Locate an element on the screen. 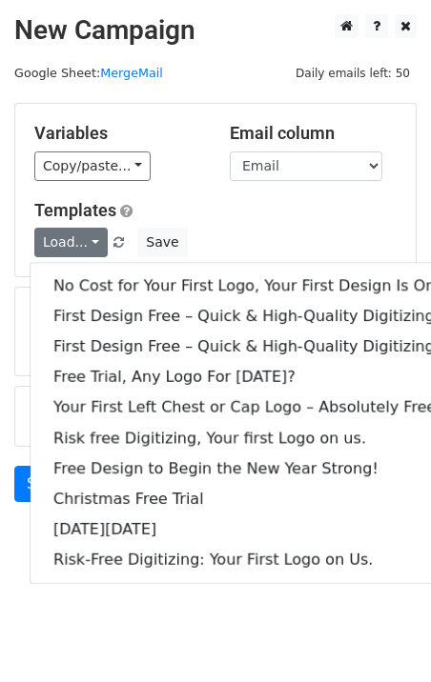  a: Copy/paste... is located at coordinates (92, 166).